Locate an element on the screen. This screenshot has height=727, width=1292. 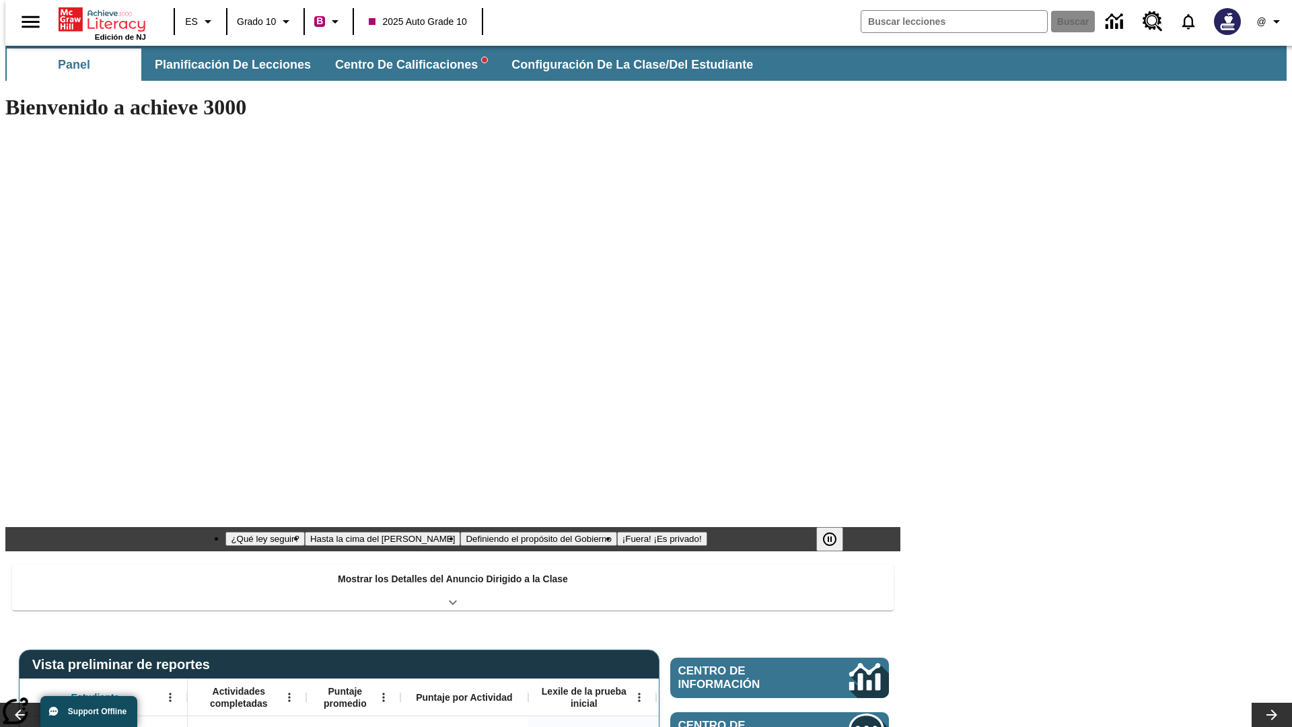
div: Pausar is located at coordinates (837, 539).